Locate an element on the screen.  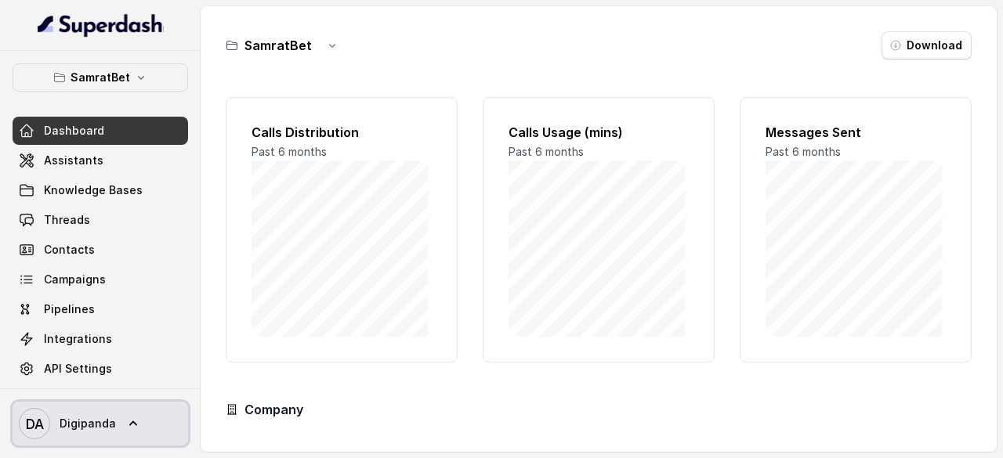
span: Assistants is located at coordinates (74, 161).